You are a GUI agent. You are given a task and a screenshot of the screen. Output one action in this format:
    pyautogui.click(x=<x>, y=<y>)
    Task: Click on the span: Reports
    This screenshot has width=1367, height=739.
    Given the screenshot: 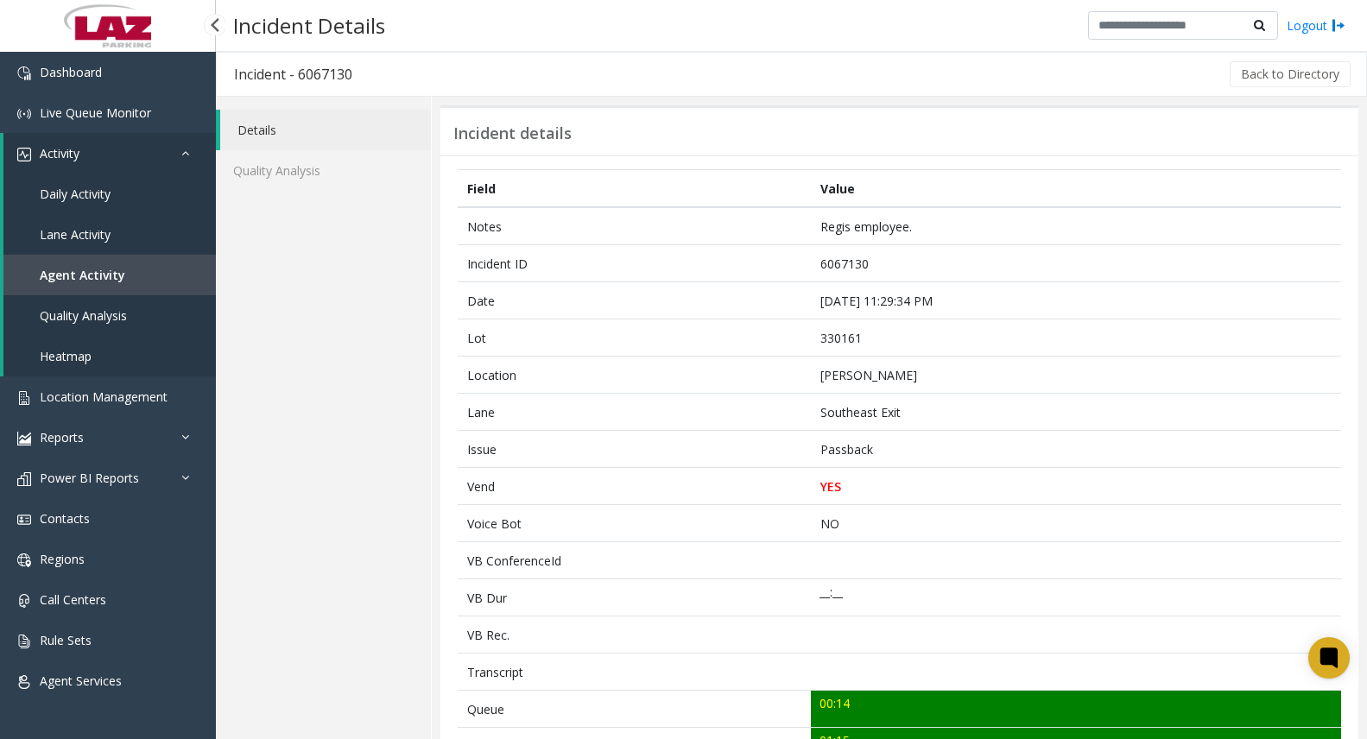 What is the action you would take?
    pyautogui.click(x=61, y=437)
    